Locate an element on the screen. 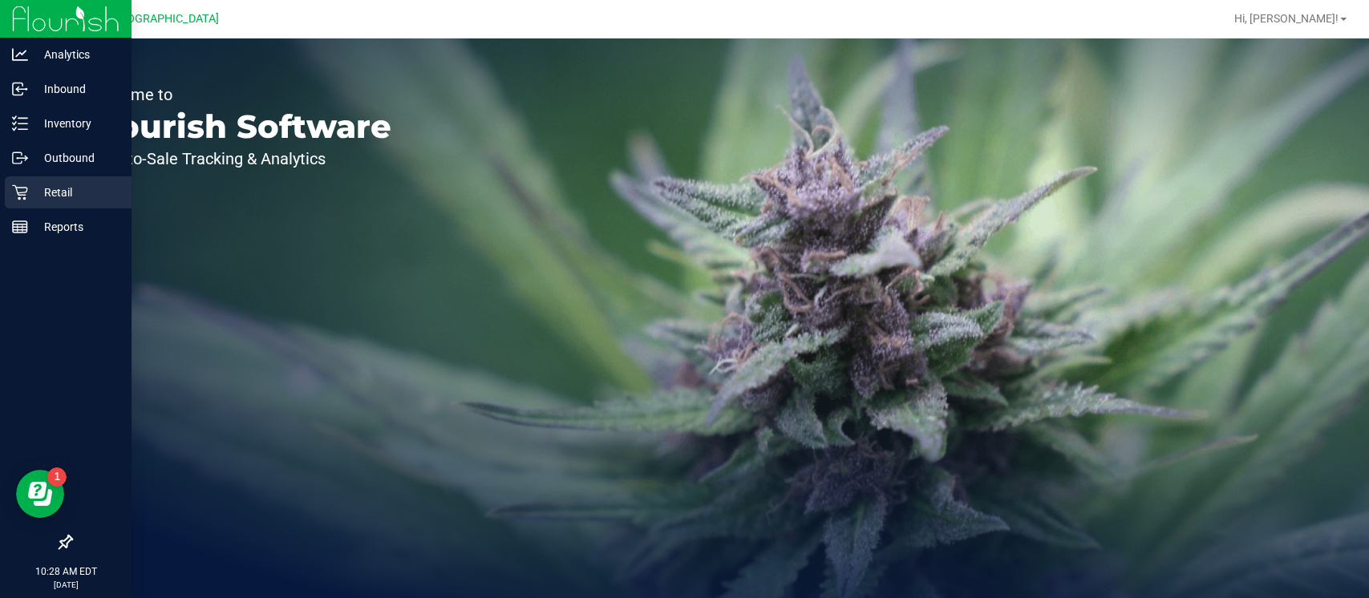  inline-svg: Reports is located at coordinates (20, 227).